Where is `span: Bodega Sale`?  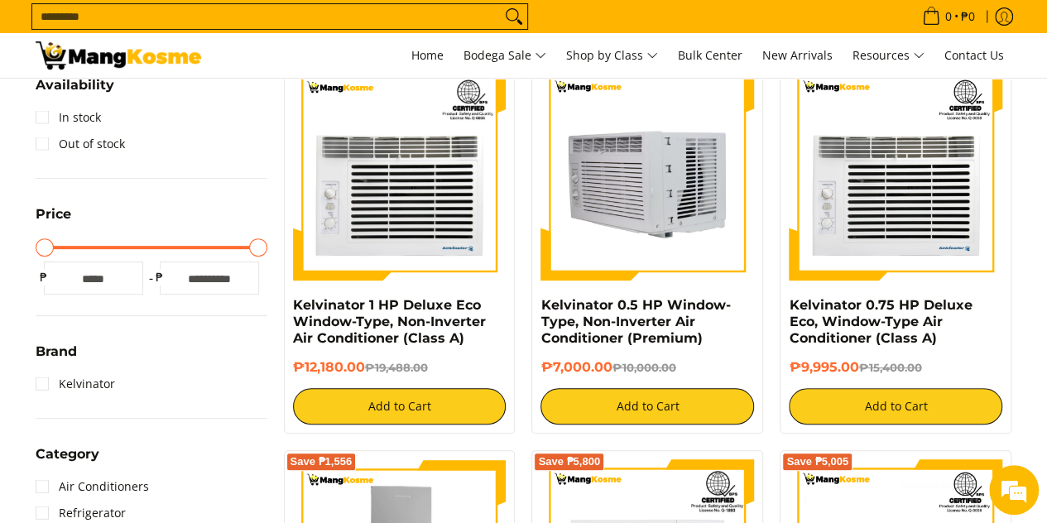 span: Bodega Sale is located at coordinates (505, 55).